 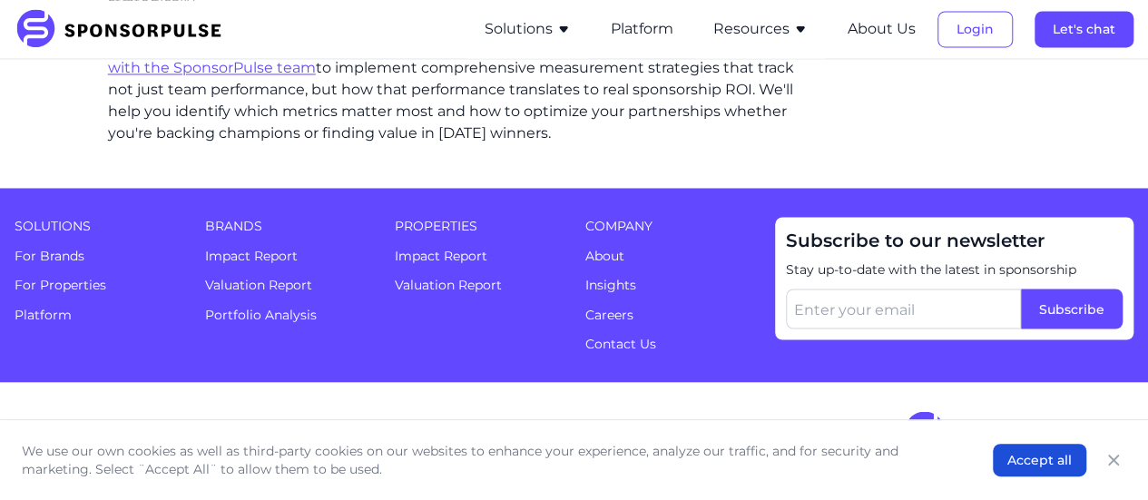 I want to click on p: We use our own cookies as well as third-party cookies on our websites to enhance your experience,..., so click(x=489, y=460).